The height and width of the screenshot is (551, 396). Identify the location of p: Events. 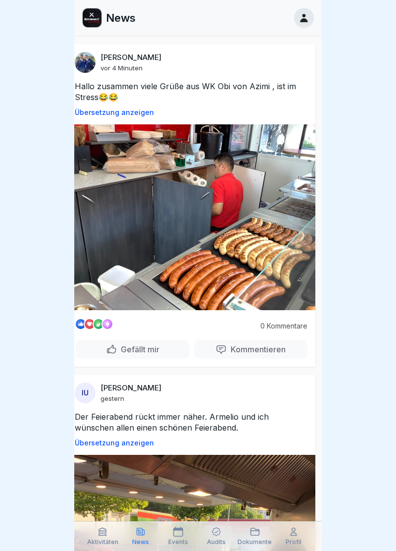
(178, 542).